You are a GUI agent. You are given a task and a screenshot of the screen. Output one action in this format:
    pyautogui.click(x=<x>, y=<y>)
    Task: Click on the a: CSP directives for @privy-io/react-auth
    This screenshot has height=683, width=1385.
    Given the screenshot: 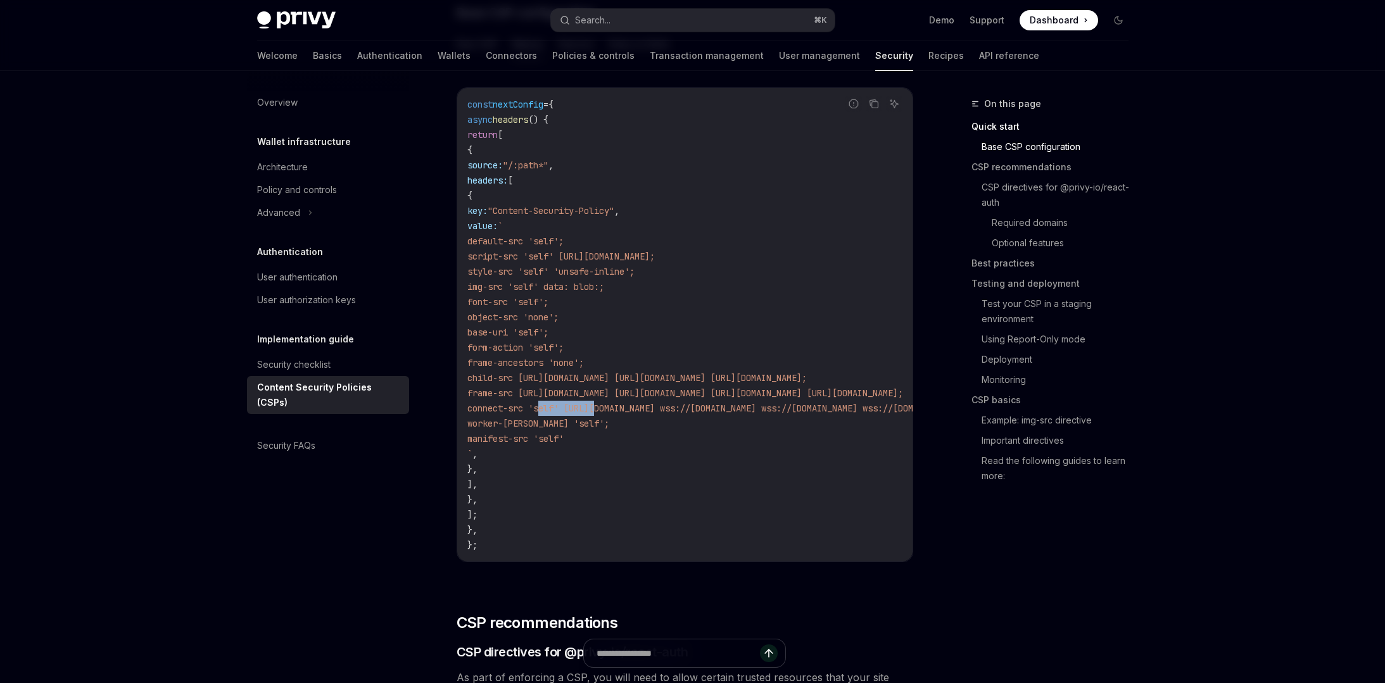 What is the action you would take?
    pyautogui.click(x=1055, y=195)
    